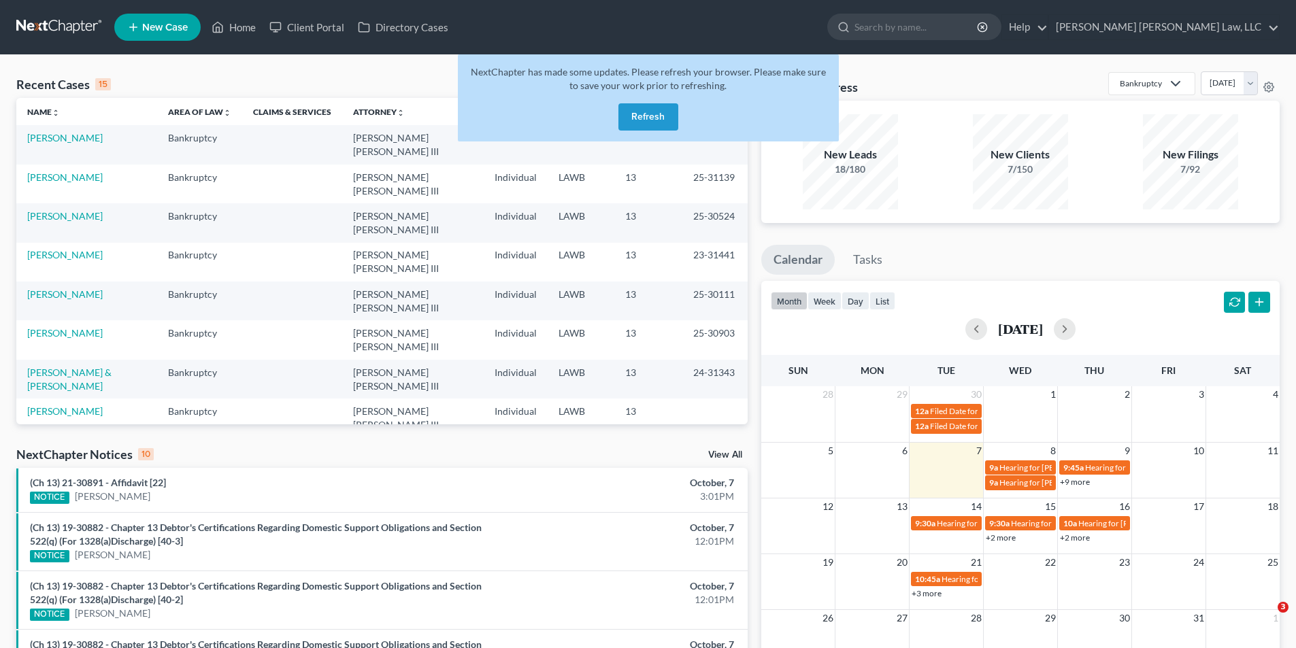  Describe the element at coordinates (1125, 563) in the screenshot. I see `span: 23` at that location.